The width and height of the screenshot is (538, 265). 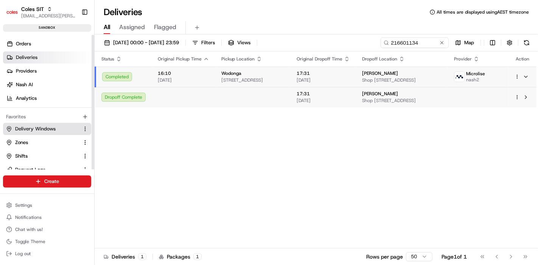 I want to click on button: Log out, so click(x=47, y=254).